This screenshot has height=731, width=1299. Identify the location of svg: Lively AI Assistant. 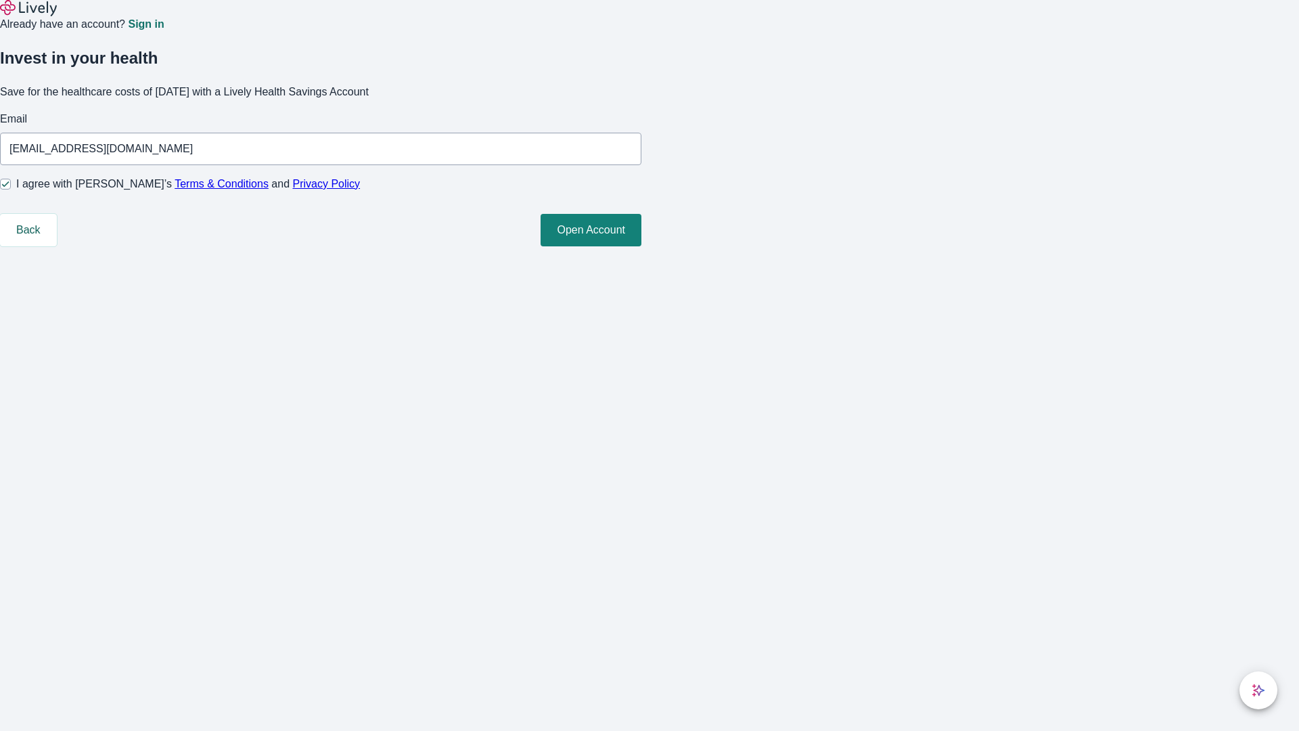
(1258, 690).